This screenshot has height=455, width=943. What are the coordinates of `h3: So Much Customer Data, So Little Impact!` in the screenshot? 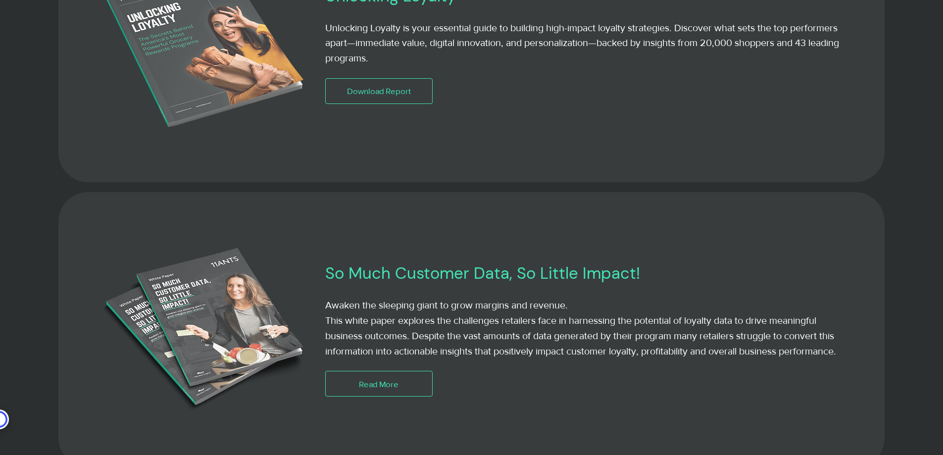 It's located at (548, 273).